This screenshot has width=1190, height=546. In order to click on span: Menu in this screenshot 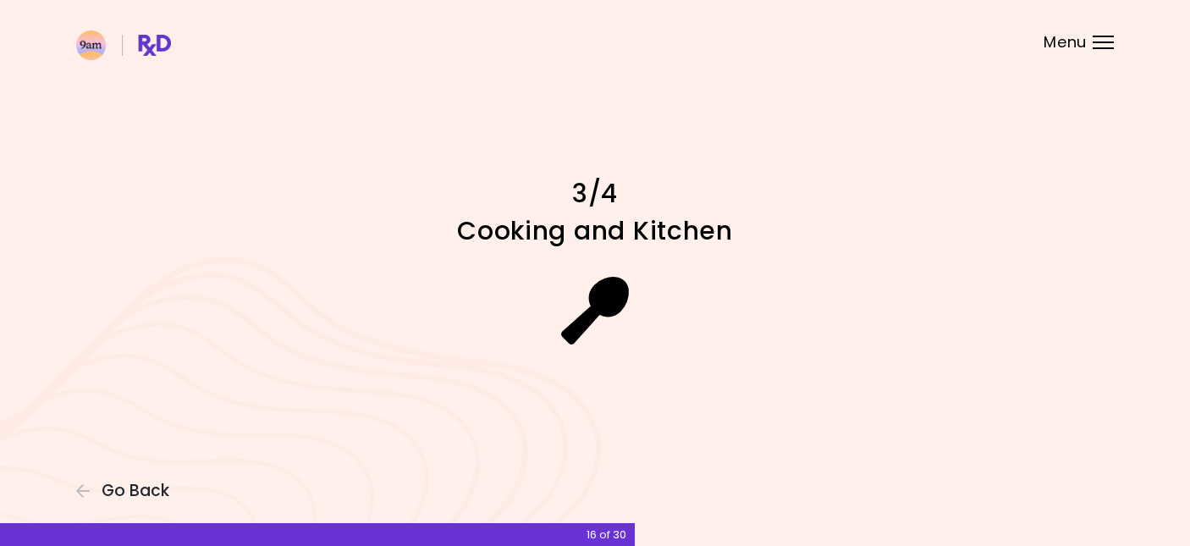, I will do `click(1065, 42)`.